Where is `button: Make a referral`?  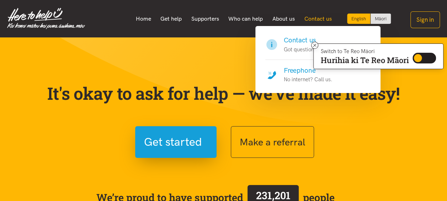 button: Make a referral is located at coordinates (273, 142).